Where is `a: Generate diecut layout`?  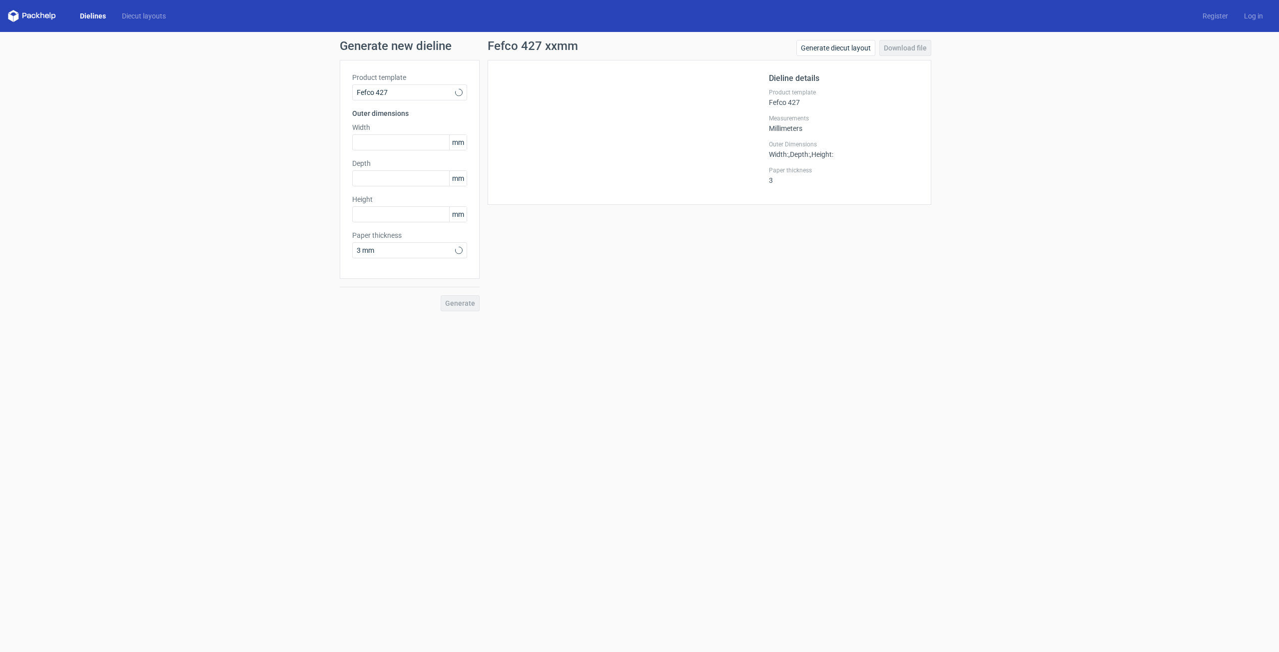 a: Generate diecut layout is located at coordinates (836, 48).